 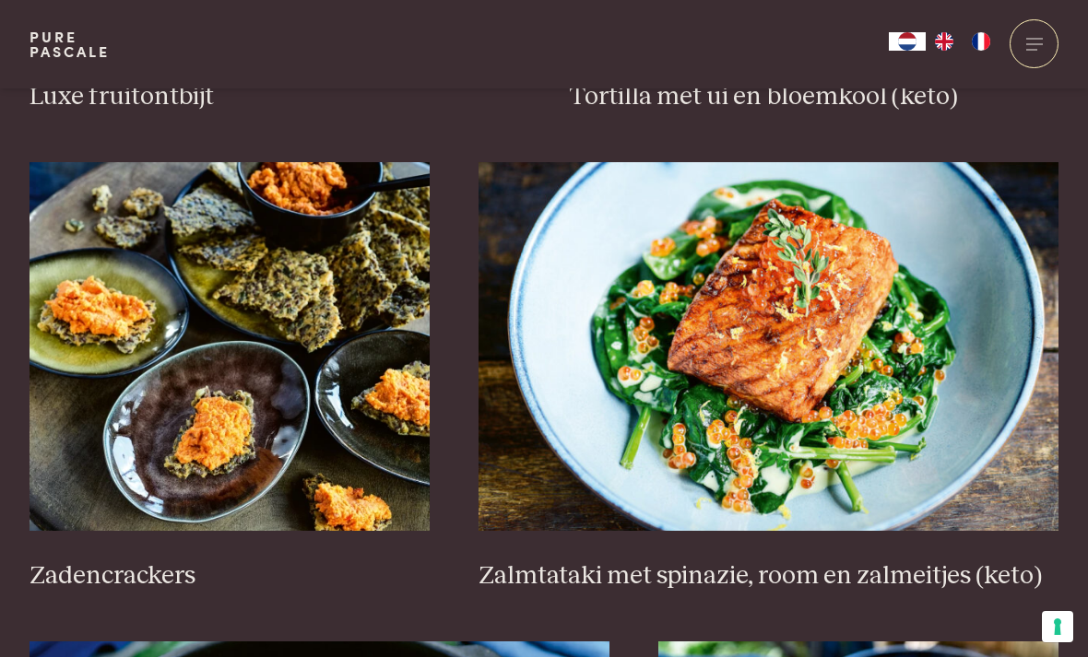 What do you see at coordinates (907, 41) in the screenshot?
I see `div: Language` at bounding box center [907, 41].